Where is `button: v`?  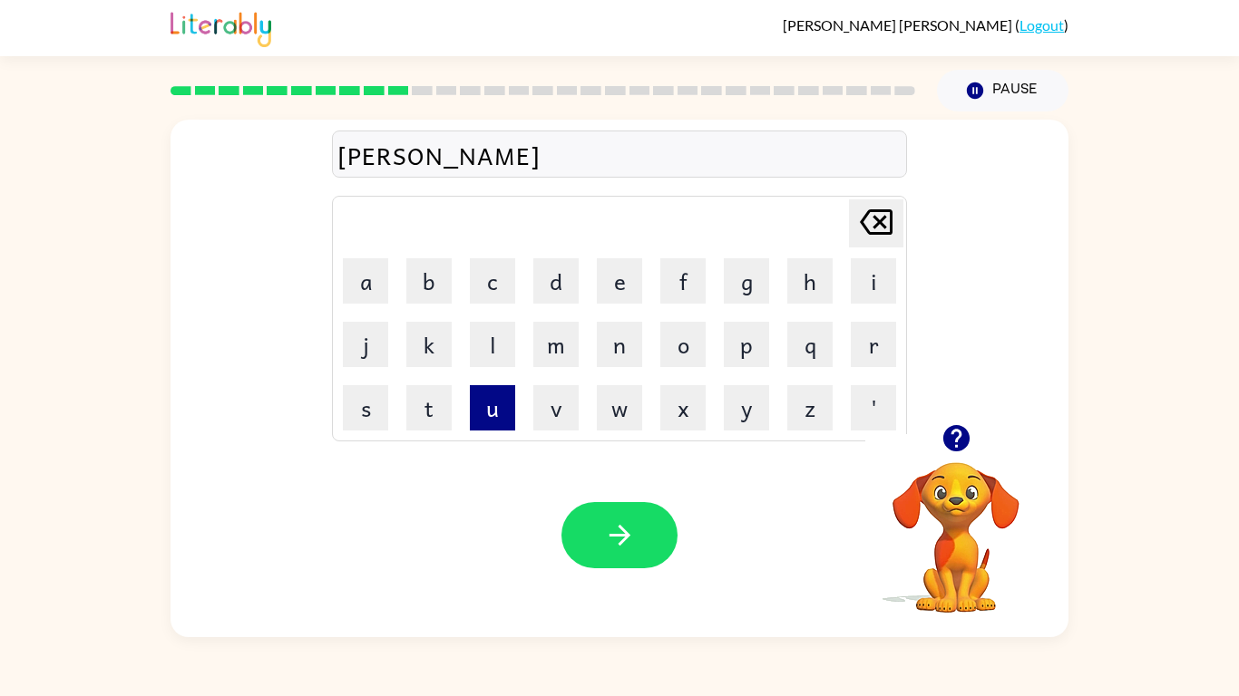
button: v is located at coordinates (556, 408).